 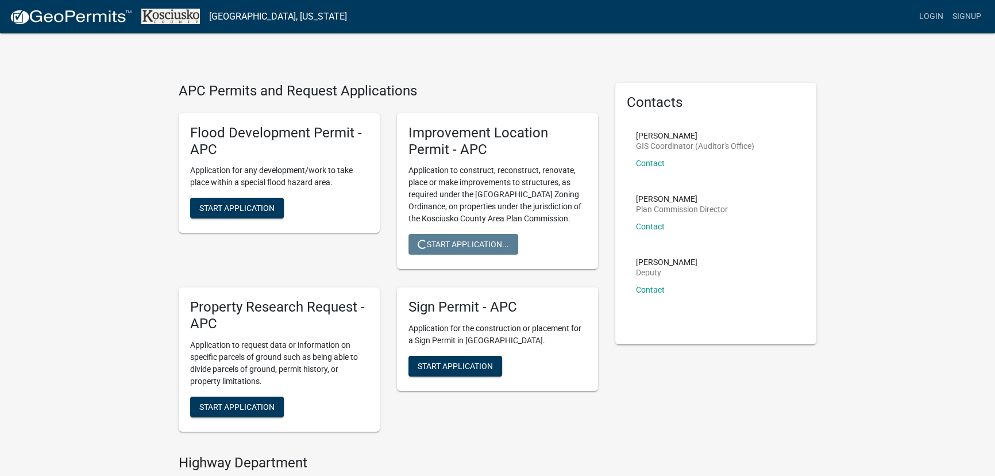 I want to click on h5: Sign Permit - APC, so click(x=498, y=307).